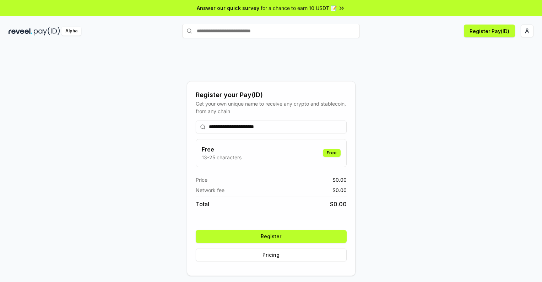 This screenshot has height=282, width=542. I want to click on span: for a chance to earn 10 USDT 📝, so click(299, 8).